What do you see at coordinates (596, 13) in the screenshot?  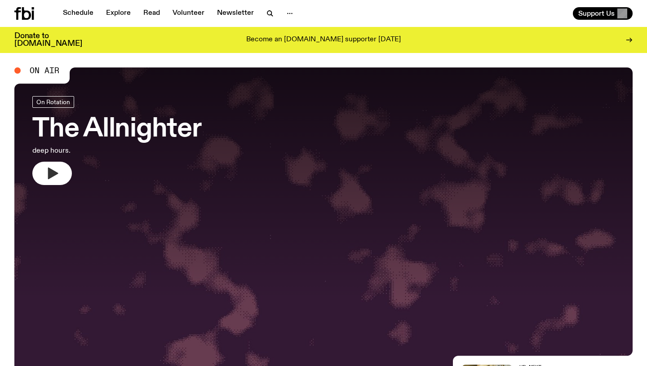 I see `span: Support Us` at bounding box center [596, 13].